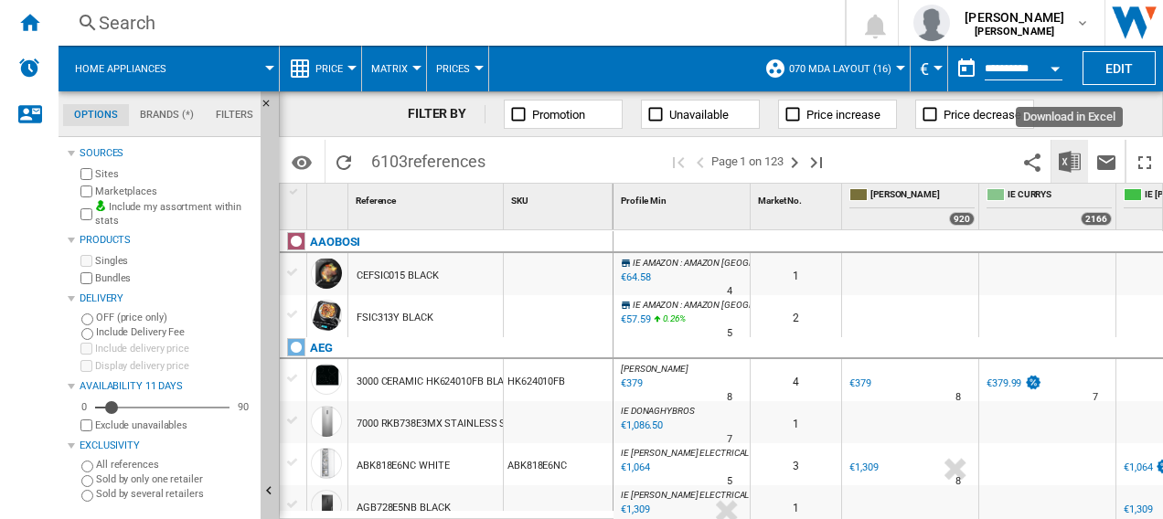 The width and height of the screenshot is (1163, 519). Describe the element at coordinates (174, 191) in the screenshot. I see `label: Marketplaces` at that location.